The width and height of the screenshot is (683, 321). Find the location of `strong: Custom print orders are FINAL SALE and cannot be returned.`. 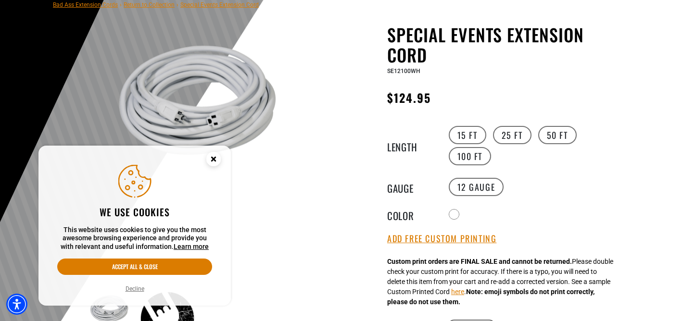

strong: Custom print orders are FINAL SALE and cannot be returned. is located at coordinates (480, 262).